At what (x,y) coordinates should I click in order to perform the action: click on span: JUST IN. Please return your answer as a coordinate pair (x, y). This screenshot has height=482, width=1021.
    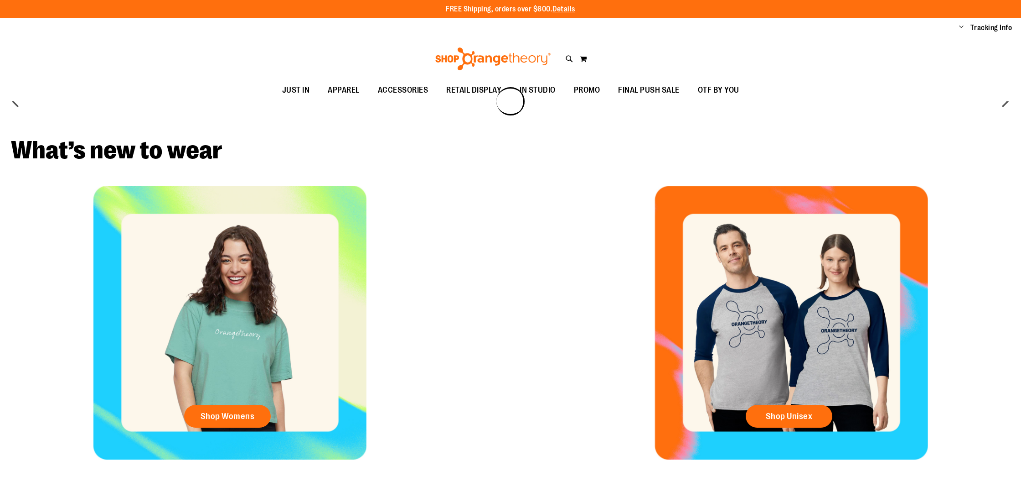
    Looking at the image, I should click on (296, 90).